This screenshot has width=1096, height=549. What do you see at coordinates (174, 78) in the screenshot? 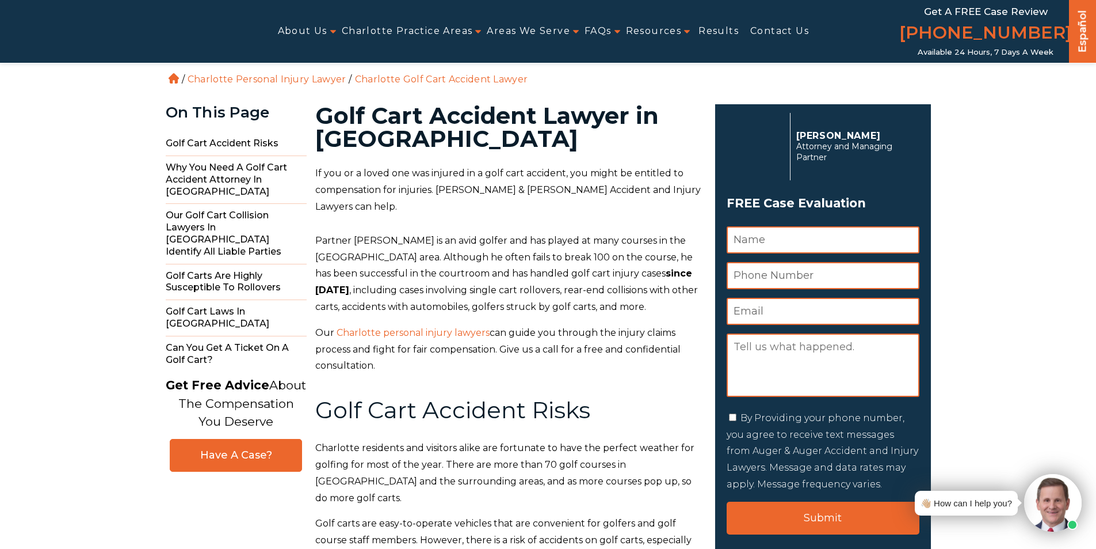
I see `a: Home` at bounding box center [174, 78].